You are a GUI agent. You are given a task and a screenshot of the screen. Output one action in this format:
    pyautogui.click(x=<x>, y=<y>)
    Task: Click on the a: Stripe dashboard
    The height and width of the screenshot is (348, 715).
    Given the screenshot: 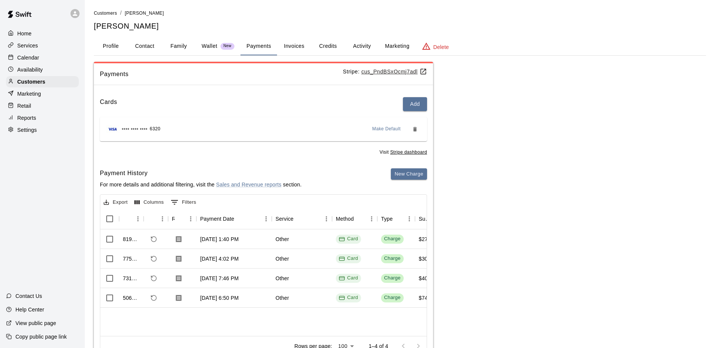 What is the action you would take?
    pyautogui.click(x=409, y=152)
    